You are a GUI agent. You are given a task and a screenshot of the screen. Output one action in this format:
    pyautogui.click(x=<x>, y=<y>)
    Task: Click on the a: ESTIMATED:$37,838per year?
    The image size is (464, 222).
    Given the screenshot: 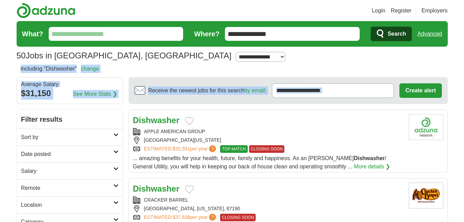 What is the action you would take?
    pyautogui.click(x=181, y=217)
    